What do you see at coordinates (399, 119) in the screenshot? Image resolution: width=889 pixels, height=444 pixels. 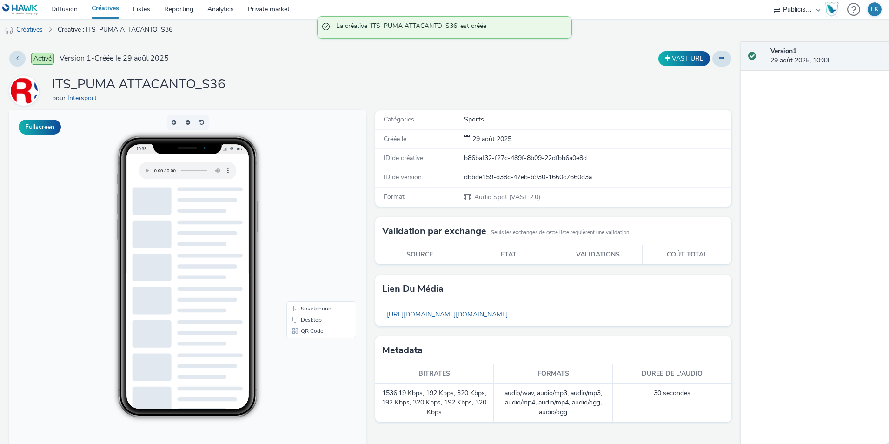 I see `span: Catégories` at bounding box center [399, 119].